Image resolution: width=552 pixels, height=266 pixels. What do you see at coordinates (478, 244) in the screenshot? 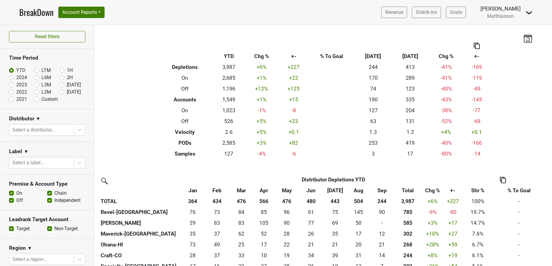
I see `td: 6.7%` at bounding box center [478, 244].